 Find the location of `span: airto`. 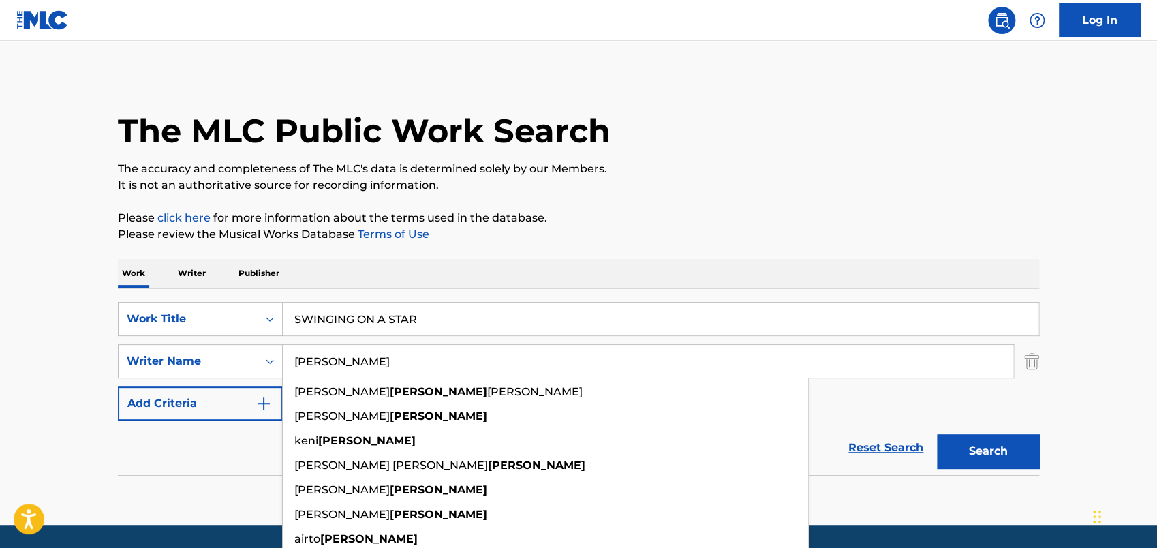

span: airto is located at coordinates (307, 538).